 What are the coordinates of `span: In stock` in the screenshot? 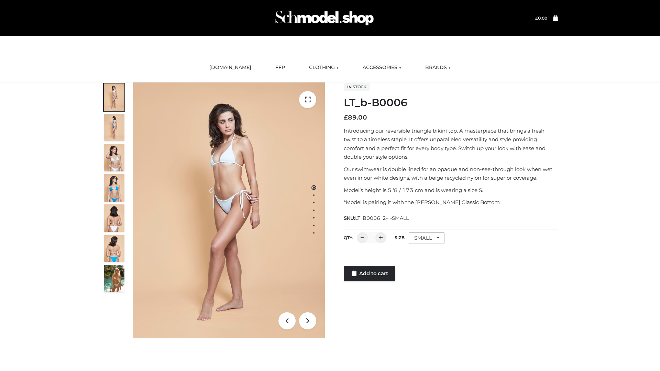 It's located at (356, 87).